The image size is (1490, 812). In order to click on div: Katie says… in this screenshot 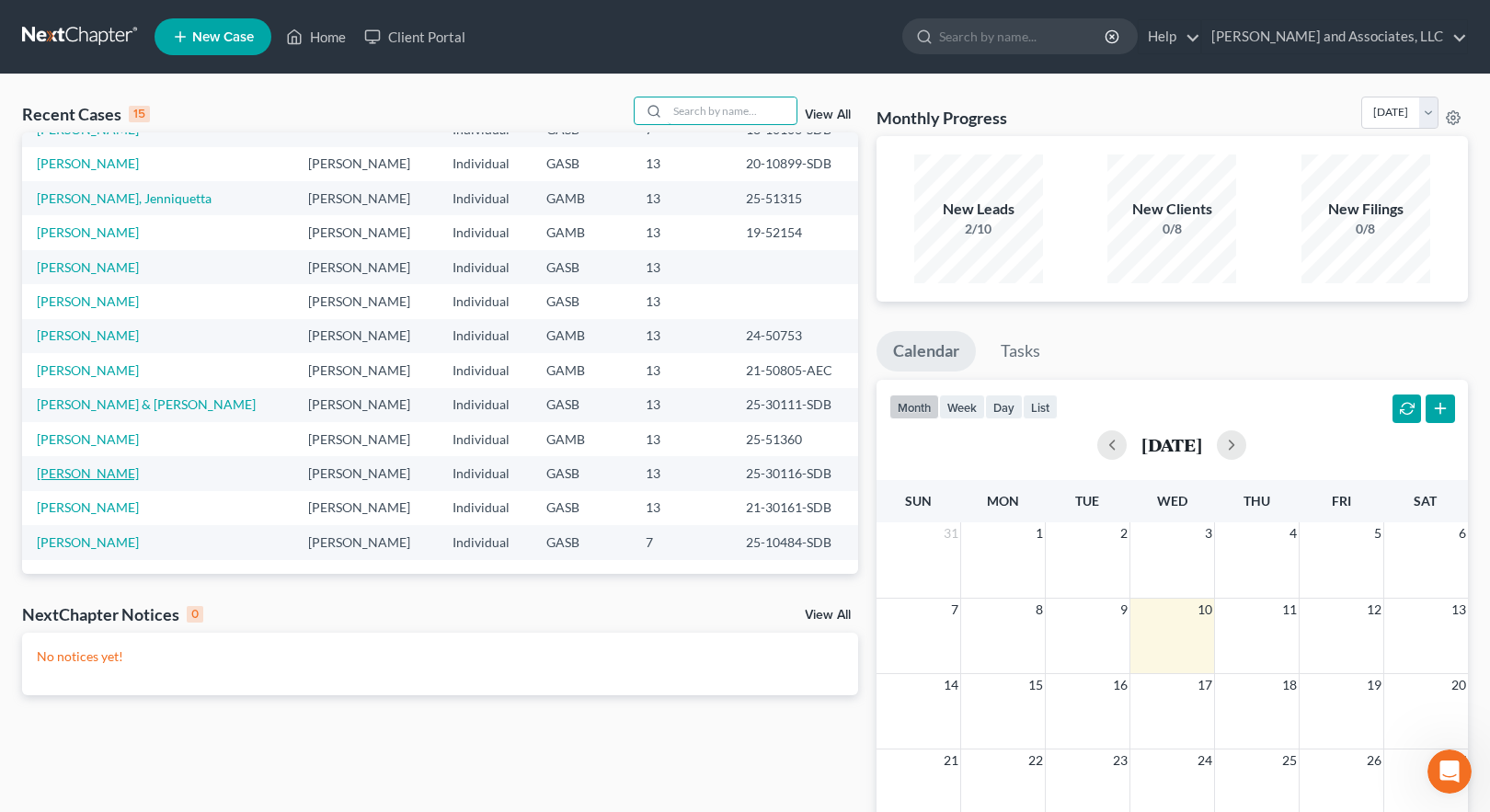, I will do `click(184, 261)`.